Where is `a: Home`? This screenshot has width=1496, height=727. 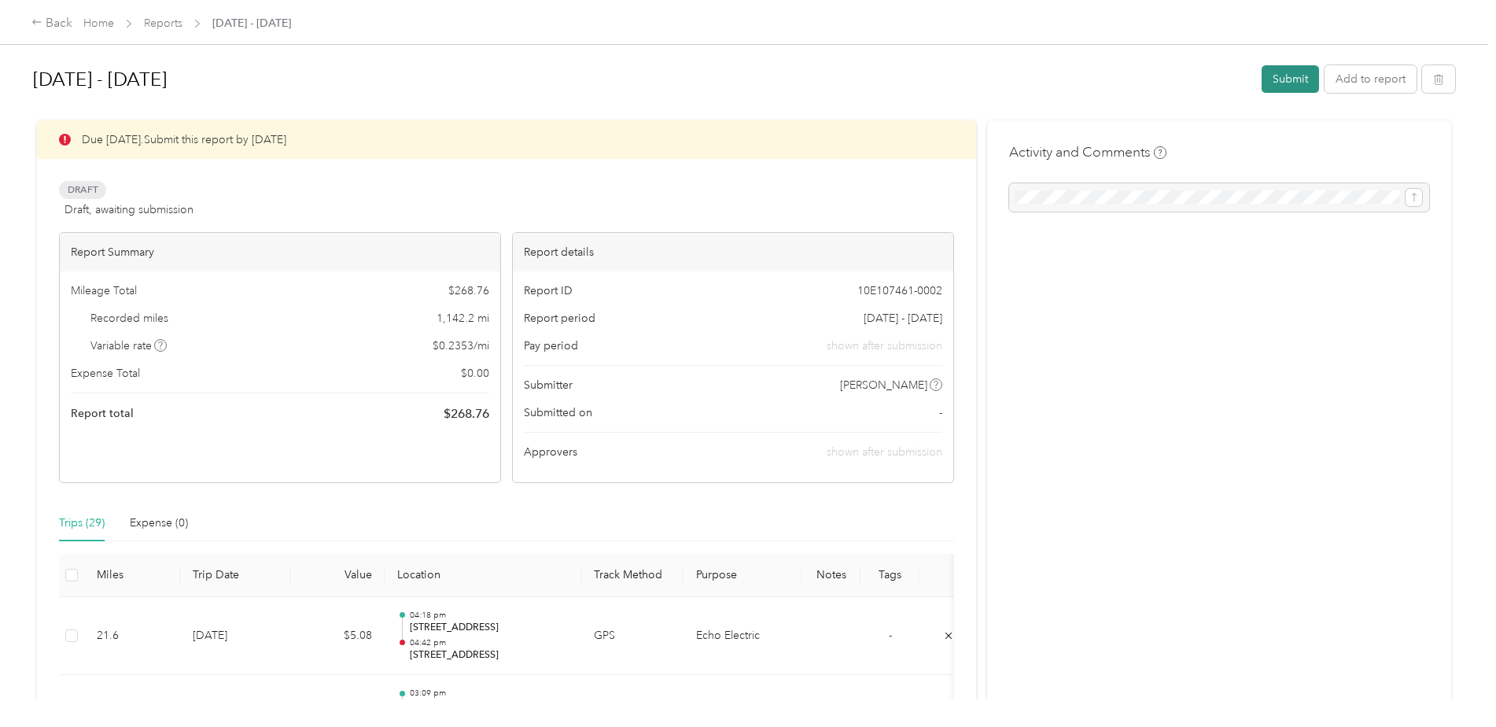 a: Home is located at coordinates (98, 23).